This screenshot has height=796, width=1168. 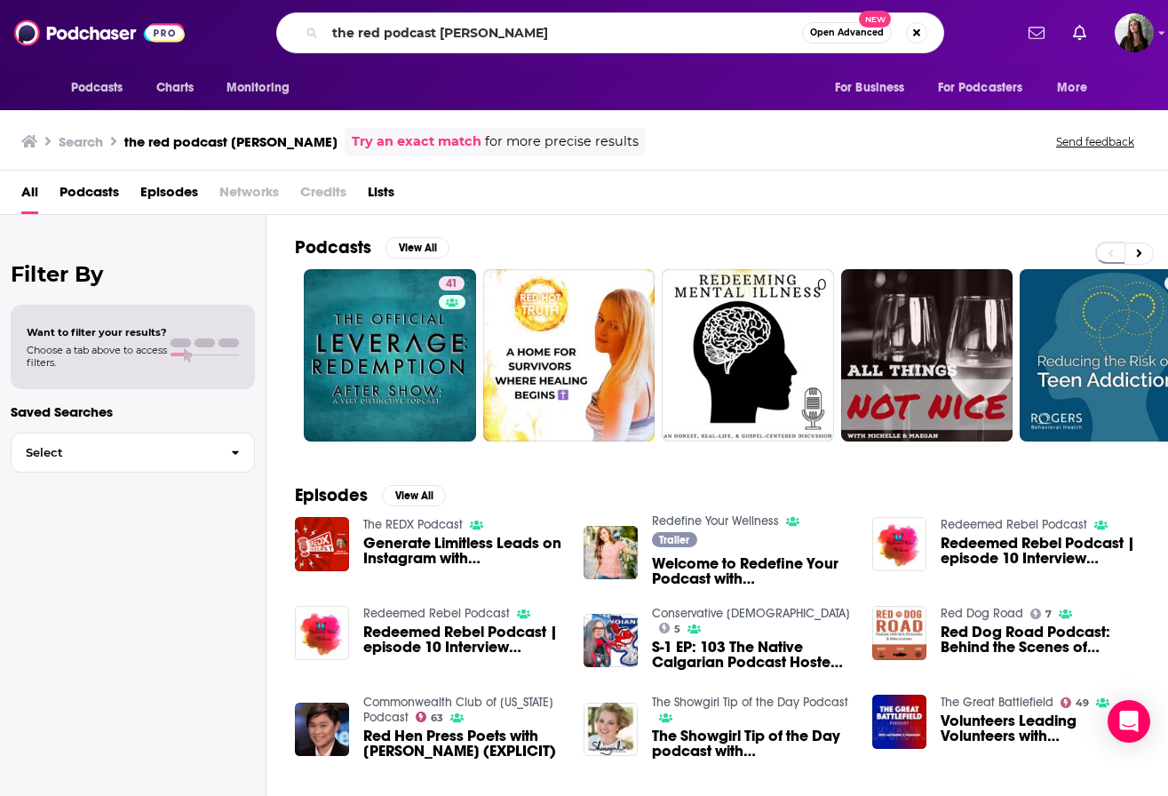 I want to click on span: 5, so click(x=677, y=629).